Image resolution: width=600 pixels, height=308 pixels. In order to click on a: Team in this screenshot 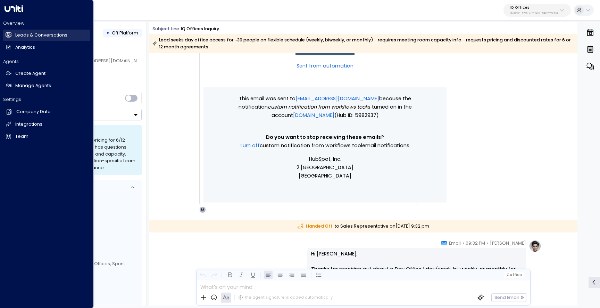, I will do `click(47, 136)`.